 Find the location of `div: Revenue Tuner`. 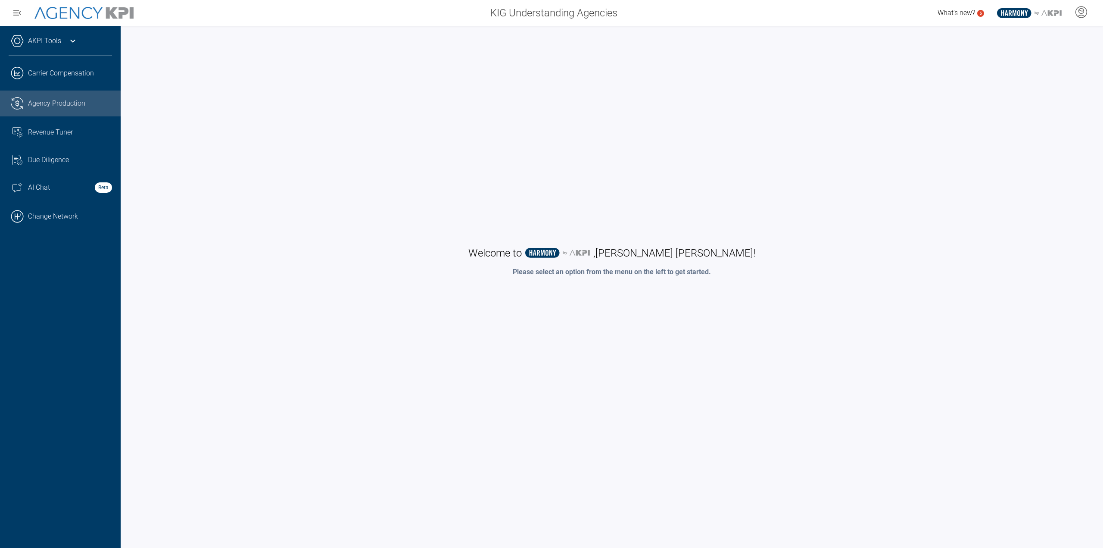

div: Revenue Tuner is located at coordinates (70, 132).